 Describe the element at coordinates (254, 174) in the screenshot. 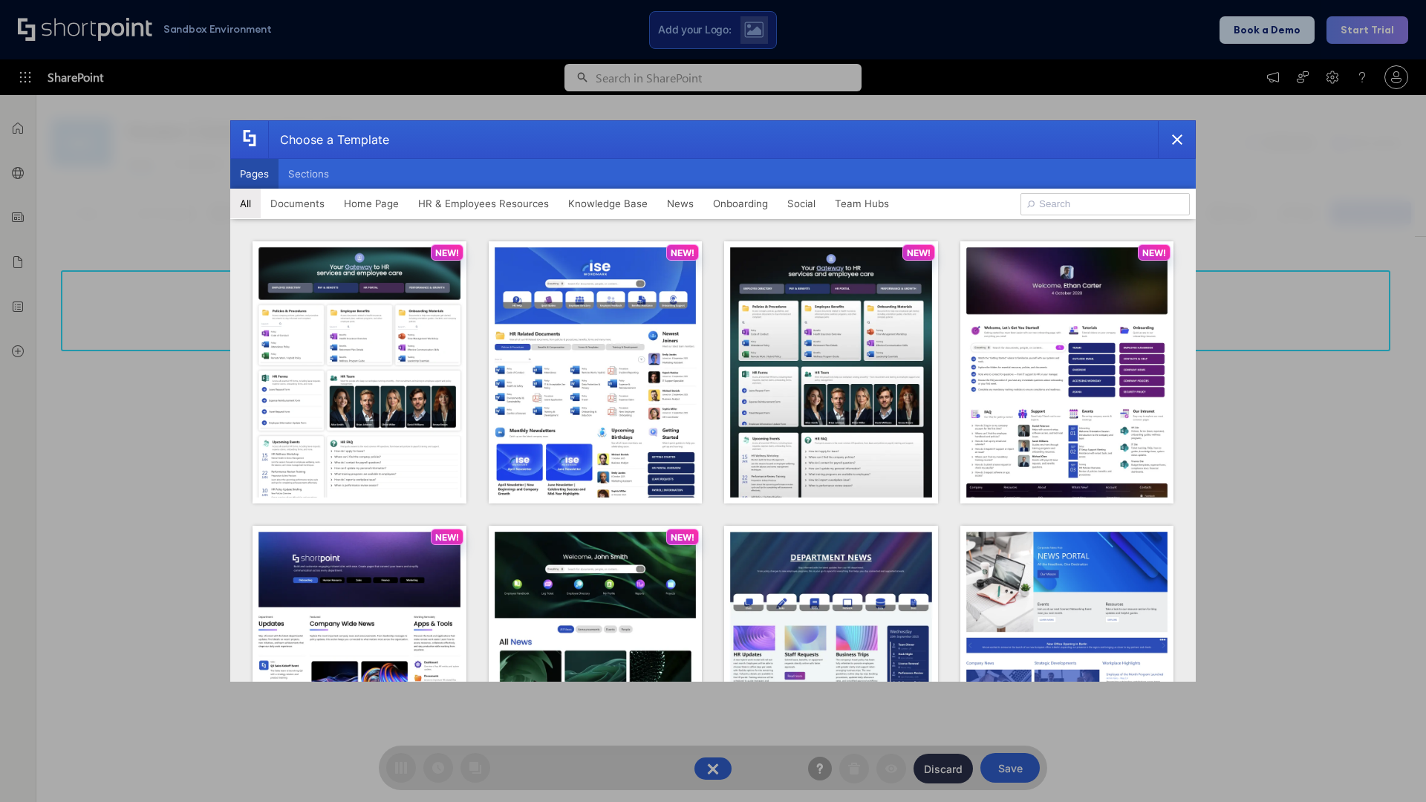

I see `button: Pages` at that location.